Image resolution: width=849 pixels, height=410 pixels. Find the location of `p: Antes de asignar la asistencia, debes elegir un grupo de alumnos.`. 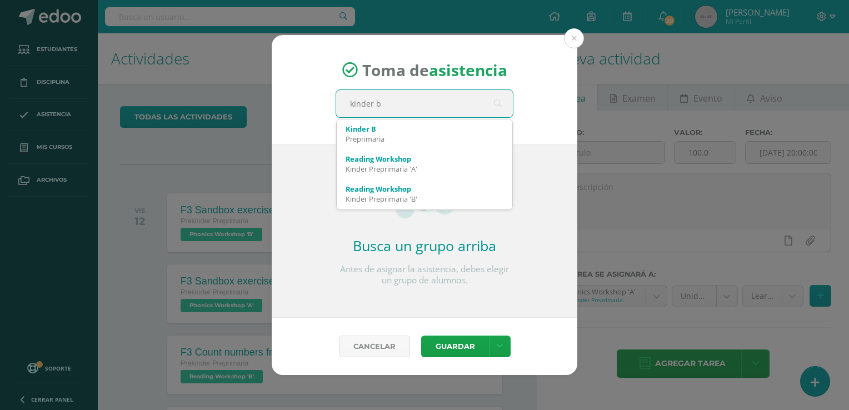

p: Antes de asignar la asistencia, debes elegir un grupo de alumnos. is located at coordinates (425, 275).